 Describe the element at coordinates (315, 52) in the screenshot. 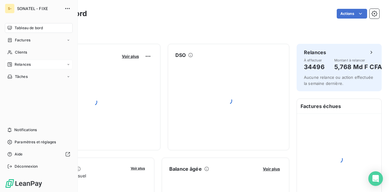

I see `h6: Relances` at that location.